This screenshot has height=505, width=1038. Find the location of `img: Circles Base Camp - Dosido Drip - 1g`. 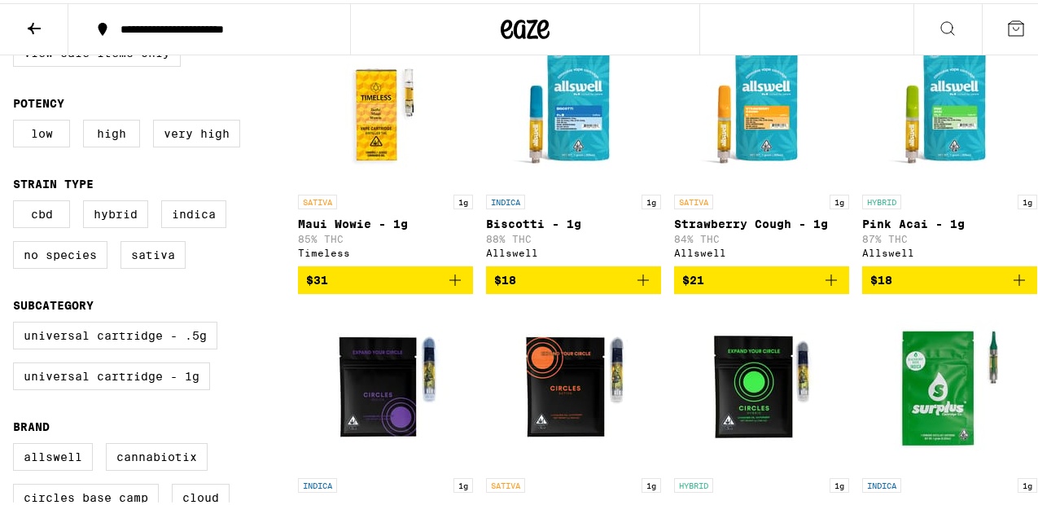

img: Circles Base Camp - Dosido Drip - 1g is located at coordinates (762, 385).